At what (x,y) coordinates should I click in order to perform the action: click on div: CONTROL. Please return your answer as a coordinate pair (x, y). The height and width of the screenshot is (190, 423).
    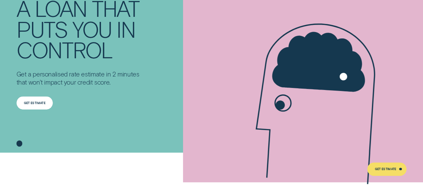
    Looking at the image, I should click on (64, 50).